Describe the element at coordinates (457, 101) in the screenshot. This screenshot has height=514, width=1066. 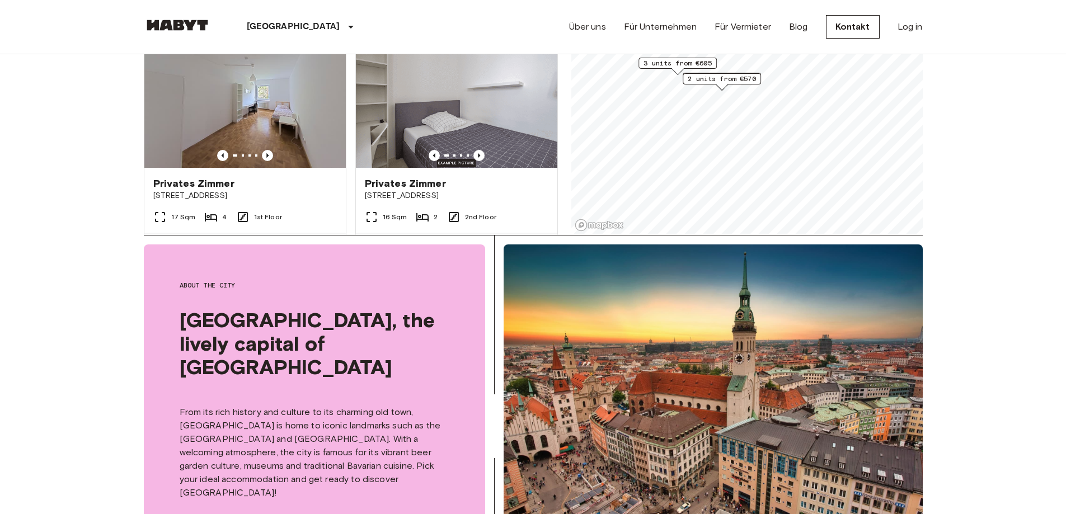
I see `img: Marketing picture of unit DE-02-002-002-02HF` at that location.